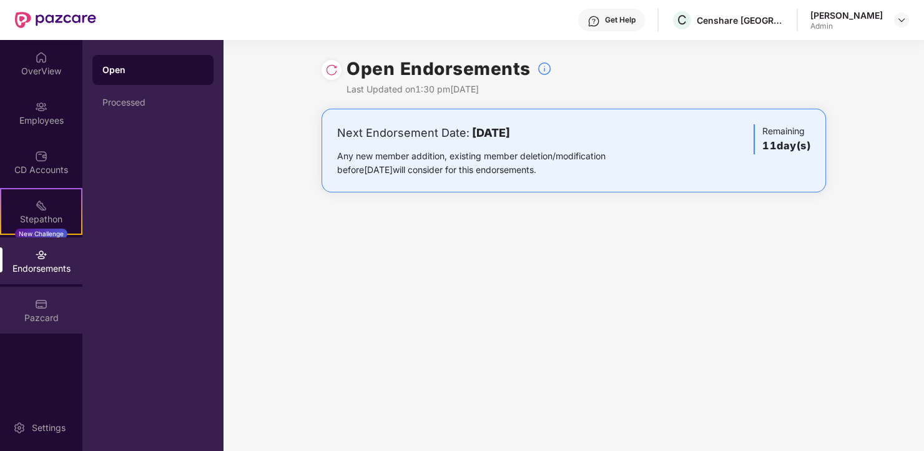  What do you see at coordinates (41, 107) in the screenshot?
I see `img: svg+xml;base64,PHN2ZyBpZD0iRW1wbG95ZWVzIiB4bWxucz0iaHR0cDovL3d3dy53My5vcmcvMjAwMC9zdmciIHdpZHRoPS...` at bounding box center [41, 107].